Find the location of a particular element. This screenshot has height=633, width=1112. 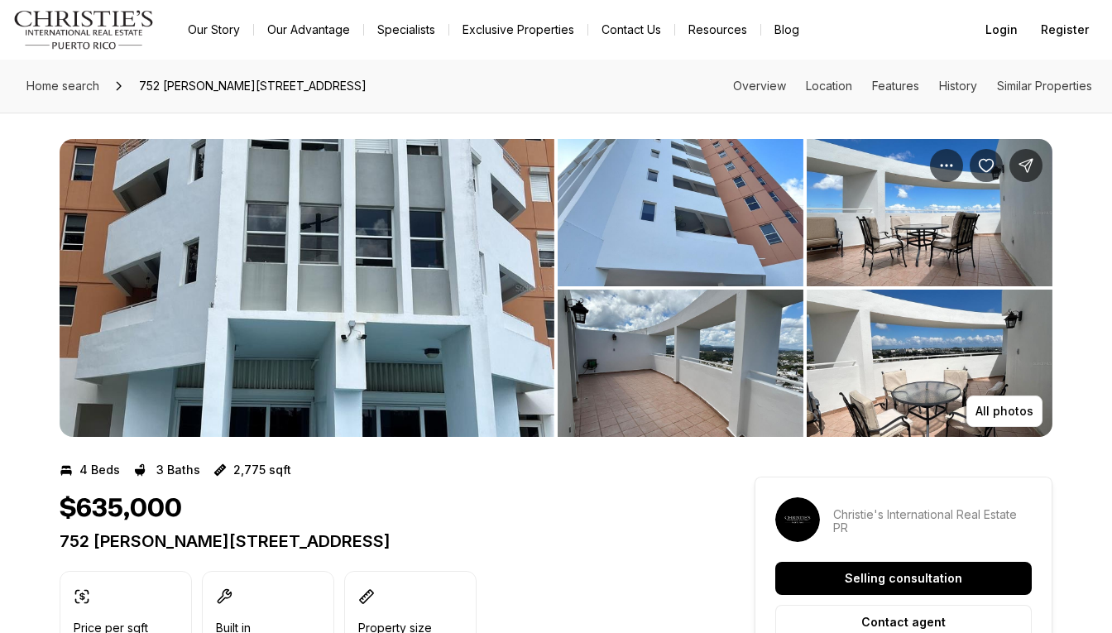

a: Skip to: Overview is located at coordinates (760, 85).